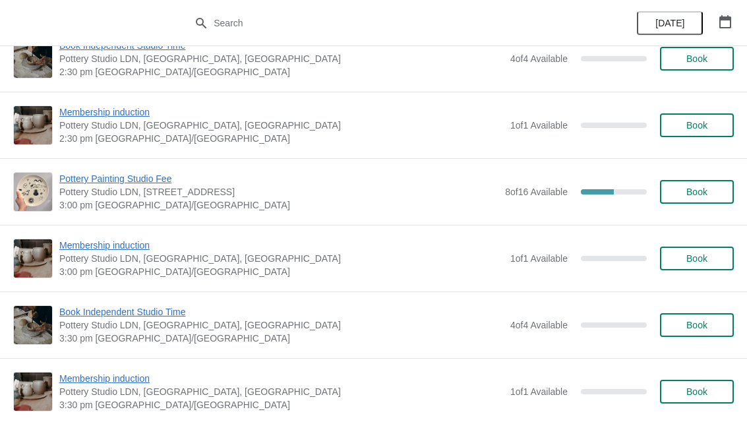 The image size is (747, 422). I want to click on span: Pottery Painting Studio Fee, so click(279, 179).